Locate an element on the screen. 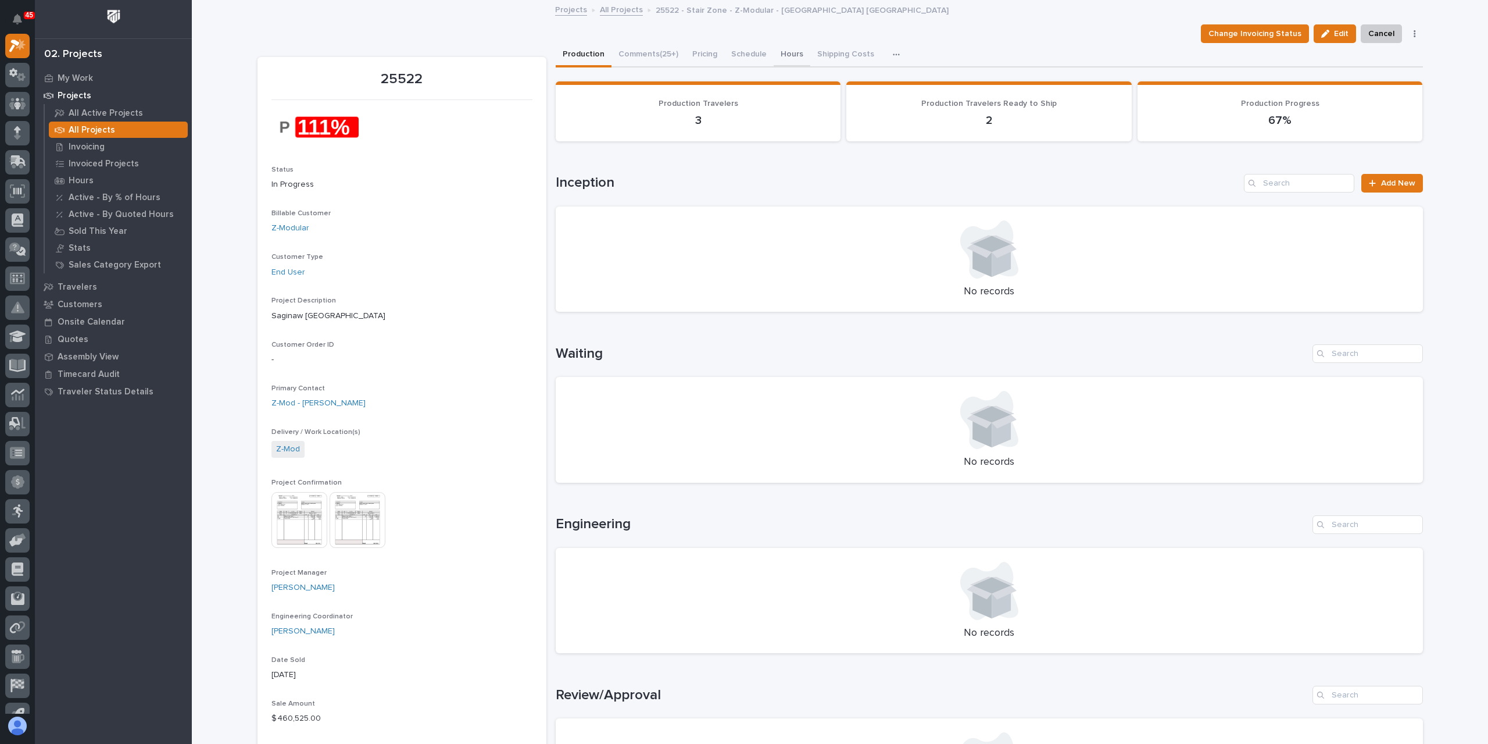  p: Stats is located at coordinates (80, 248).